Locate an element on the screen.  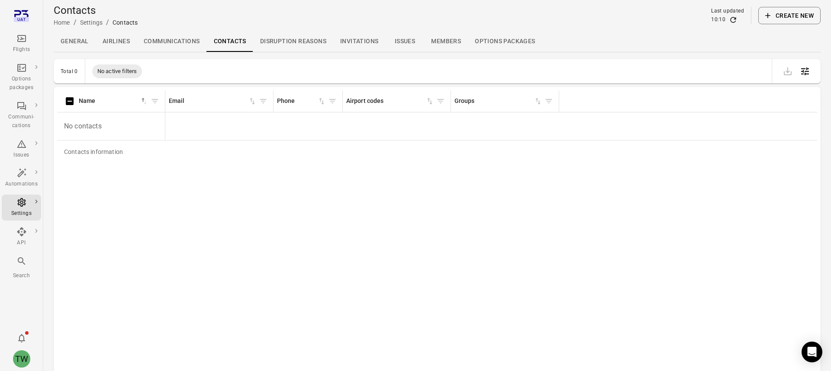
button: Filter by phone is located at coordinates (332, 101).